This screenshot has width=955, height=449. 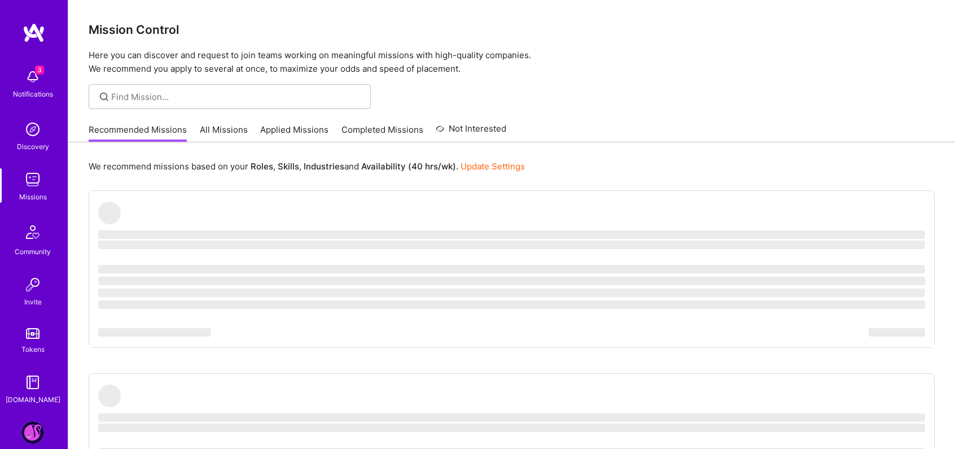 I want to click on img: tokens, so click(x=33, y=333).